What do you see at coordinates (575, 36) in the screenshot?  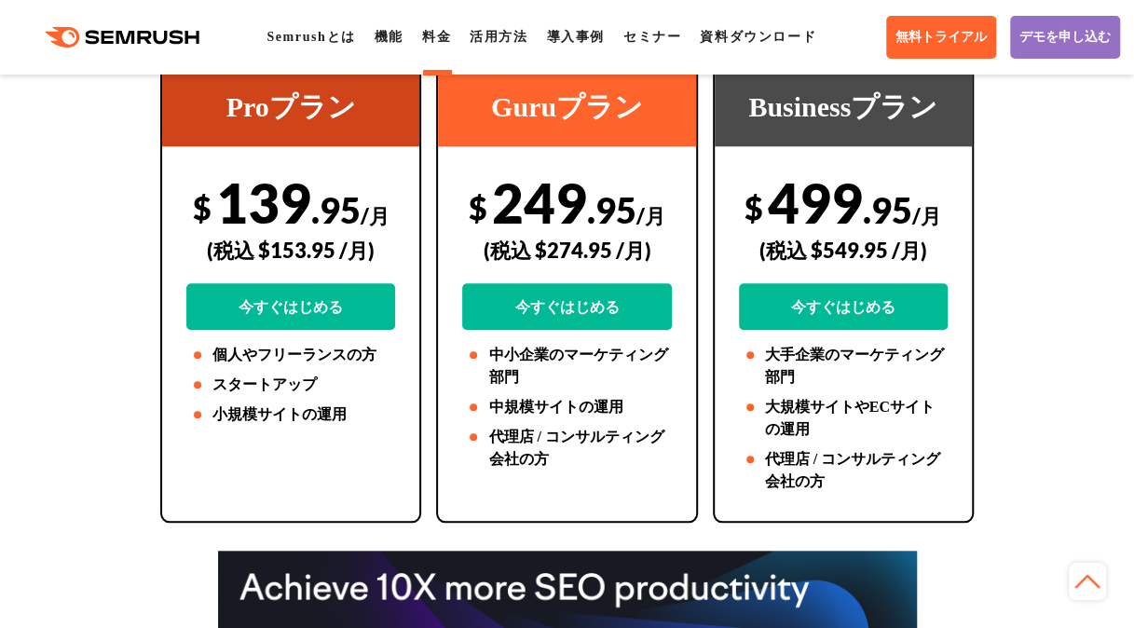 I see `a: 導入事例` at bounding box center [575, 36].